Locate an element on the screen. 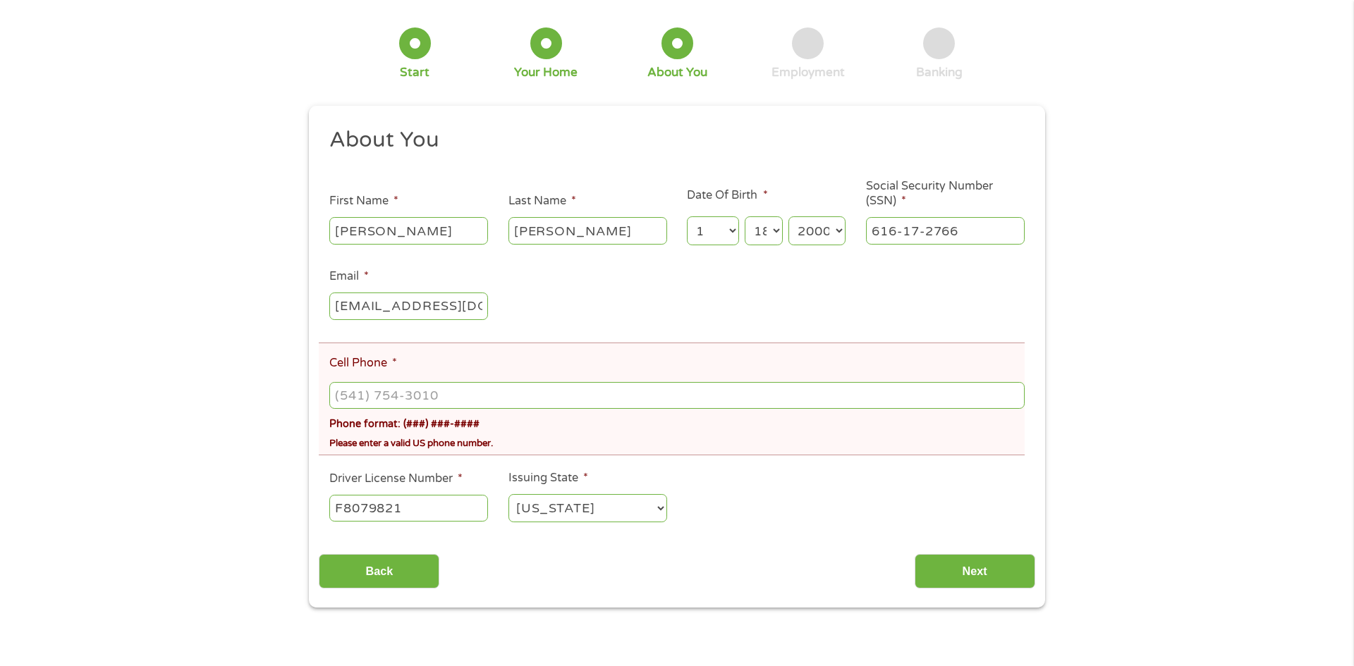  label: Issuing State is located at coordinates (548, 478).